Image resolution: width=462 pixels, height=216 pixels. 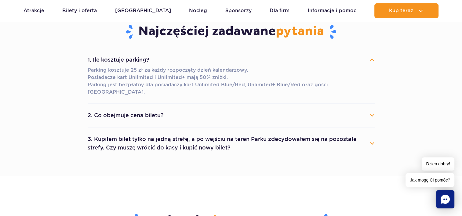 What do you see at coordinates (231, 115) in the screenshot?
I see `button: 2. Co obejmuje cena biletu?` at bounding box center [231, 115].